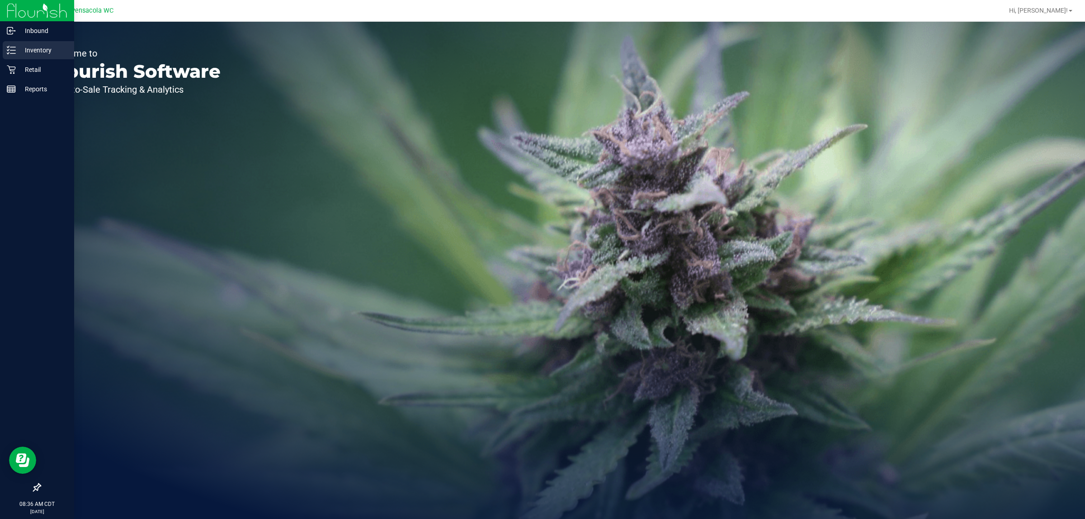 This screenshot has width=1085, height=519. What do you see at coordinates (37, 504) in the screenshot?
I see `p: 08:36 AM CDT` at bounding box center [37, 504].